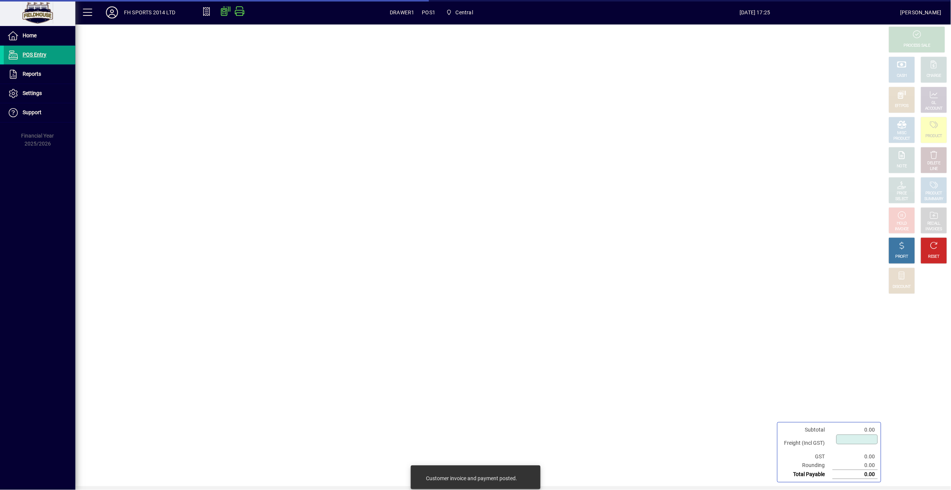  I want to click on div: FH SPORTS 2014 LTD, so click(150, 12).